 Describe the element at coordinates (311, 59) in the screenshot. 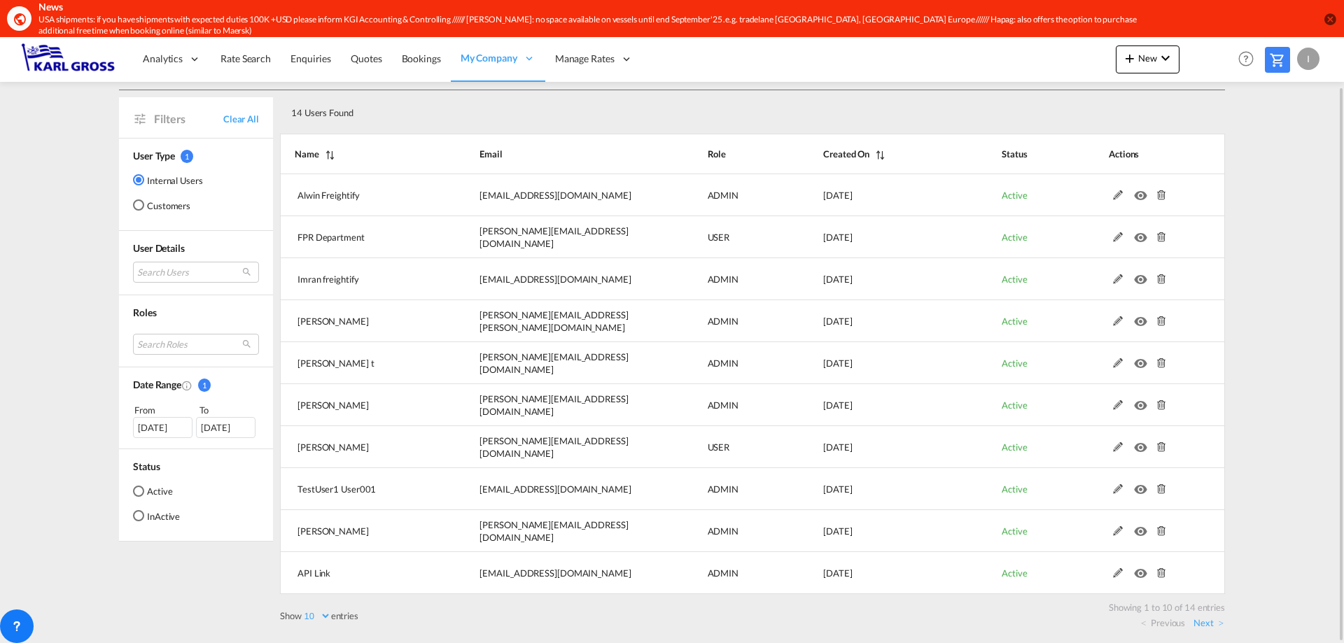

I see `a: Enquiries` at that location.